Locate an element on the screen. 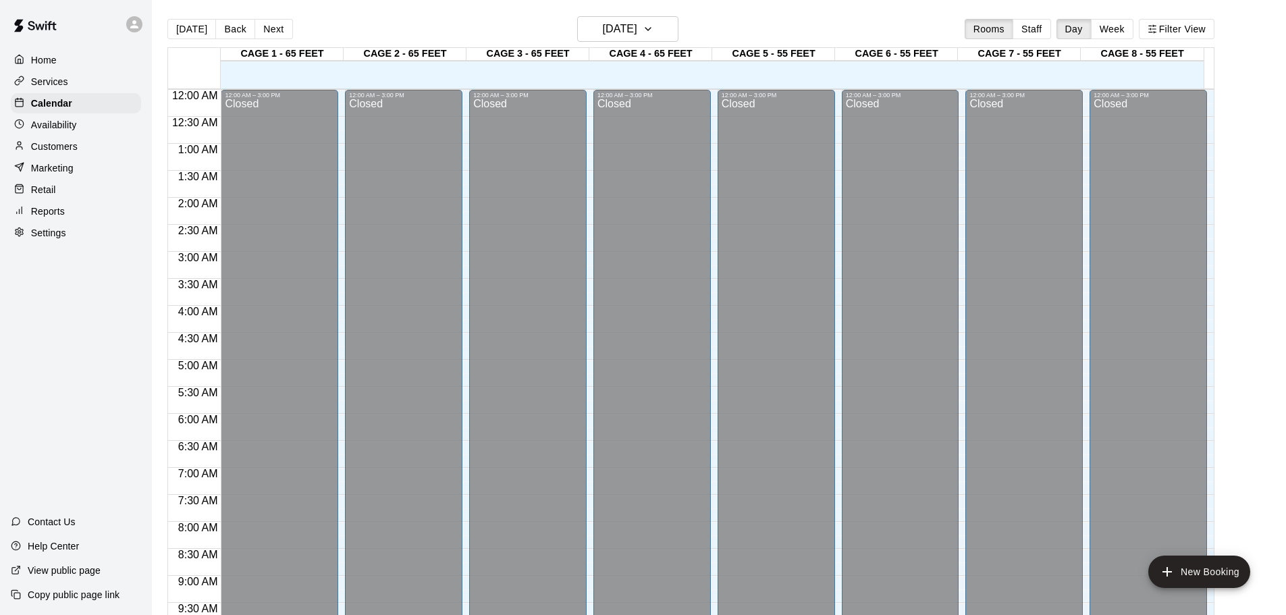  span: 9:00 AM is located at coordinates (198, 581).